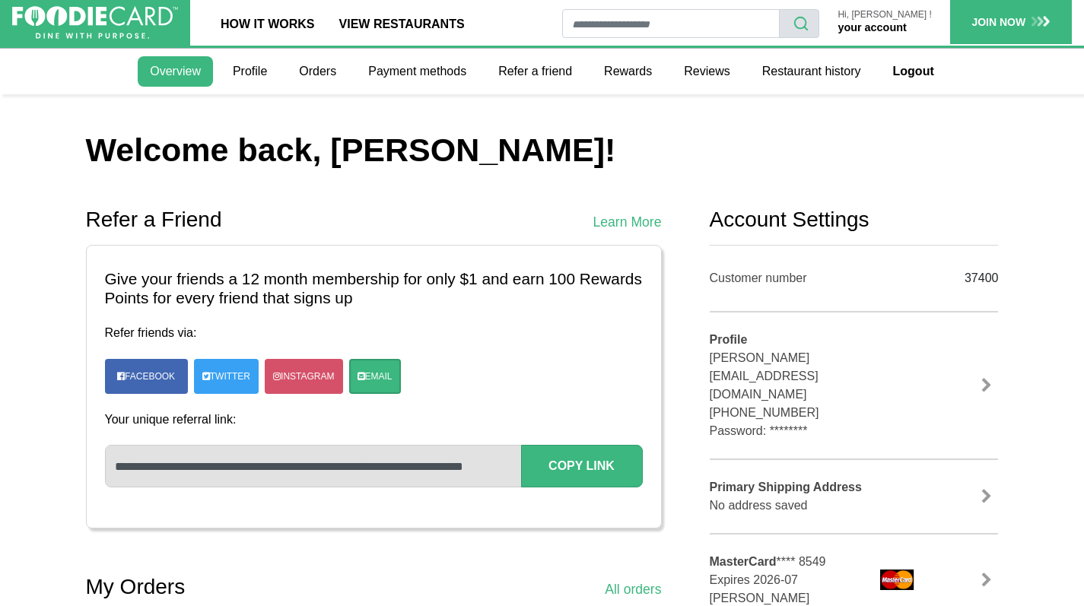  Describe the element at coordinates (914, 72) in the screenshot. I see `a: Logout` at that location.